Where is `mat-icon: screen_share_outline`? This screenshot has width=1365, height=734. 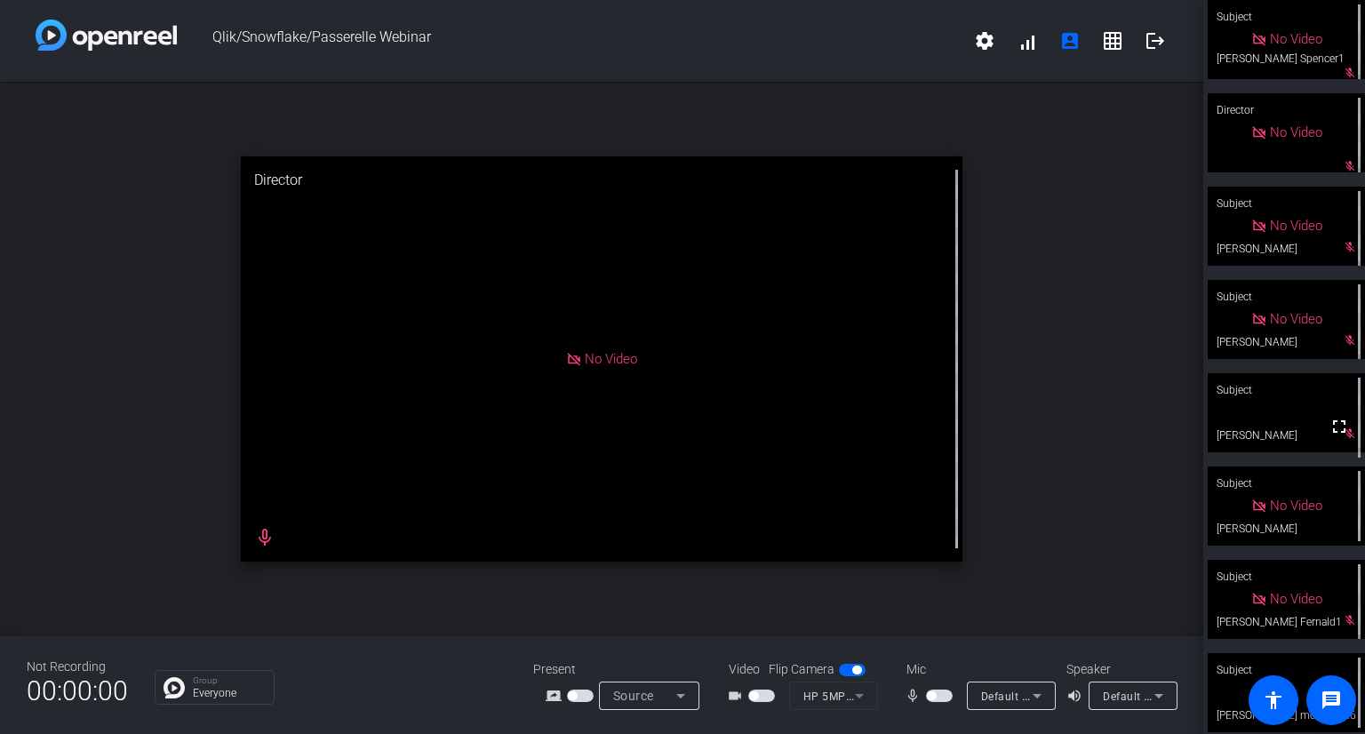 mat-icon: screen_share_outline is located at coordinates (556, 696).